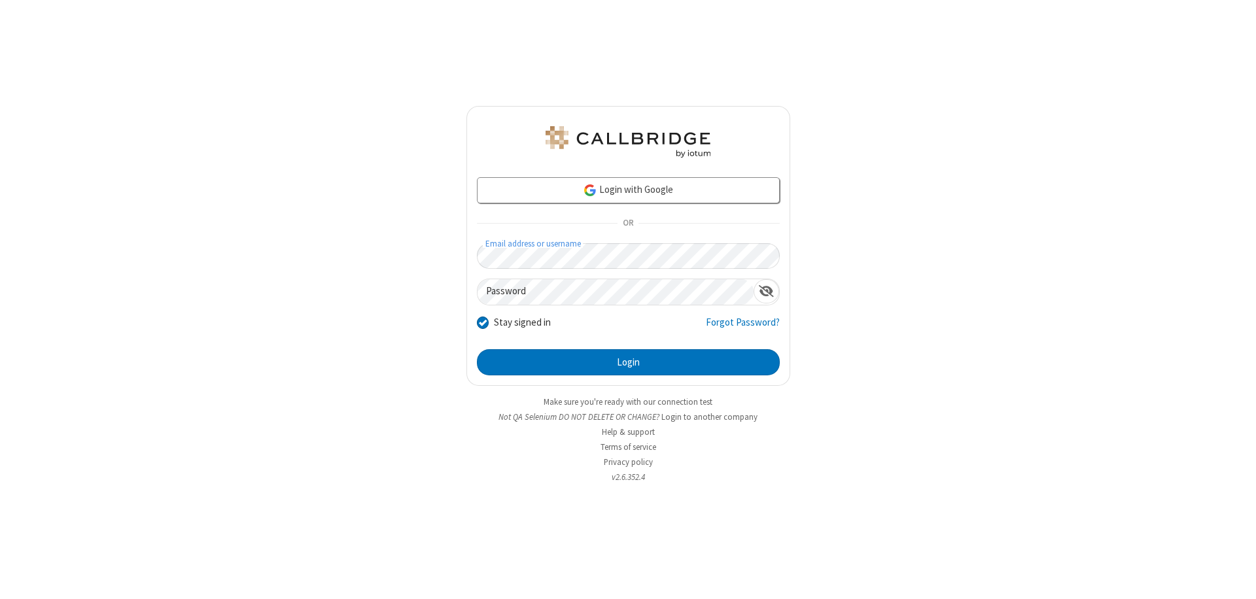  What do you see at coordinates (628, 363) in the screenshot?
I see `button: Login` at bounding box center [628, 363].